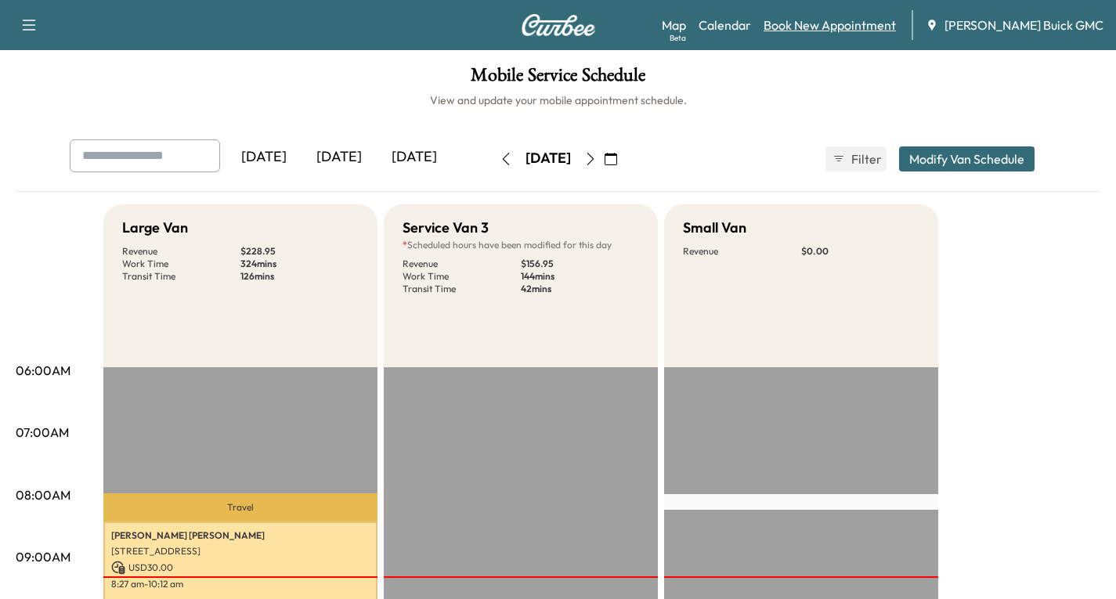  Describe the element at coordinates (43, 495) in the screenshot. I see `p: 08:00AM` at that location.